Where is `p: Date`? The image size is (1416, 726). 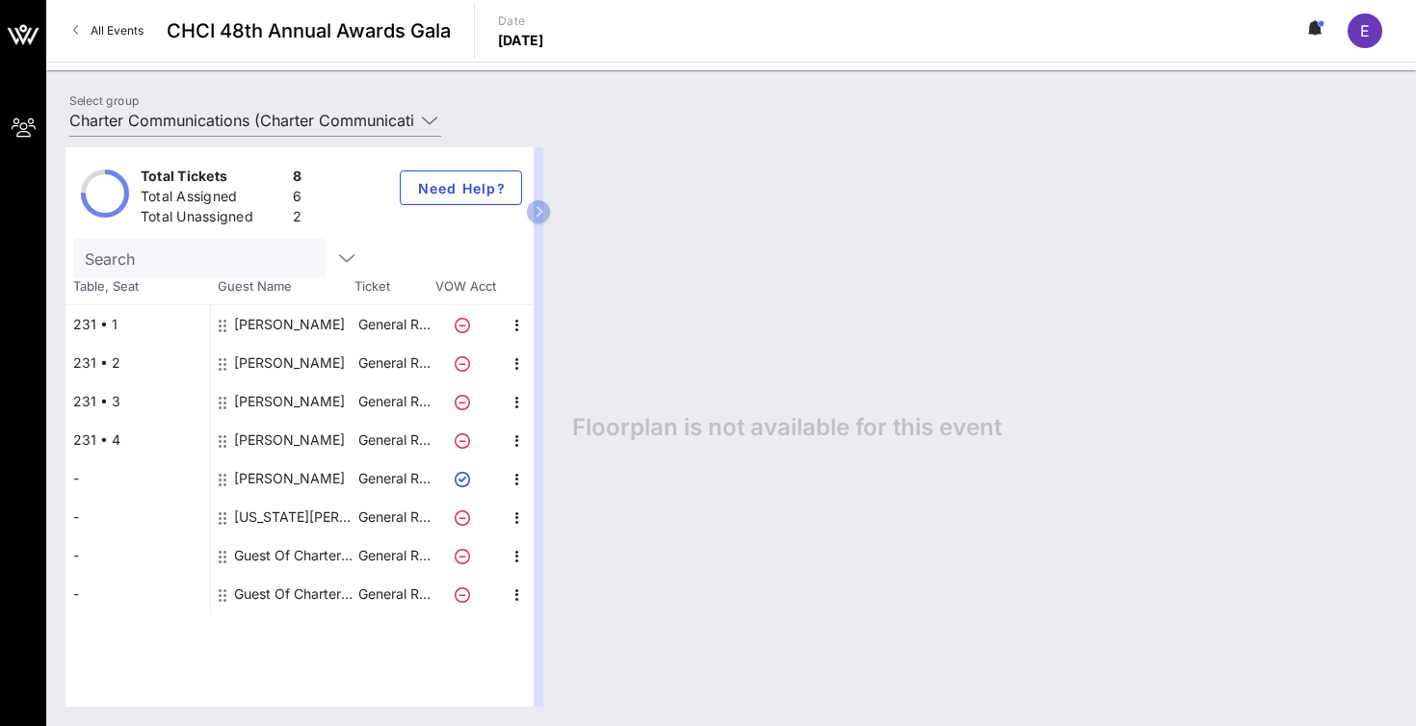 p: Date is located at coordinates (521, 21).